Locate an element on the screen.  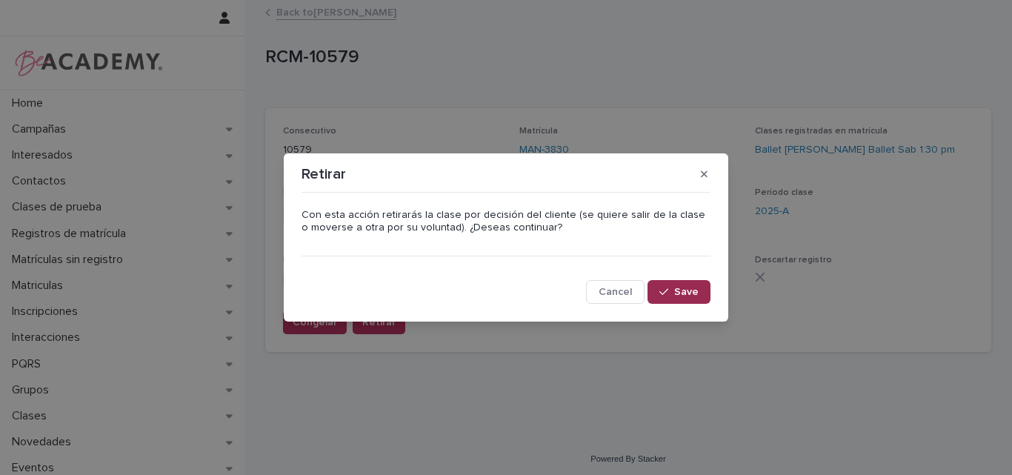
p: Con esta acción retirarás la clase por decisión del cliente (se quiere salir de la clase o movers... is located at coordinates (506, 221).